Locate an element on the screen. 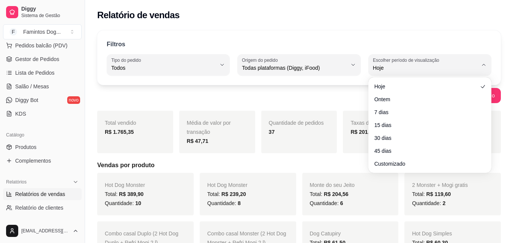 This screenshot has height=243, width=513. span: Todas plataformas (Diggy, iFood) is located at coordinates (294, 68).